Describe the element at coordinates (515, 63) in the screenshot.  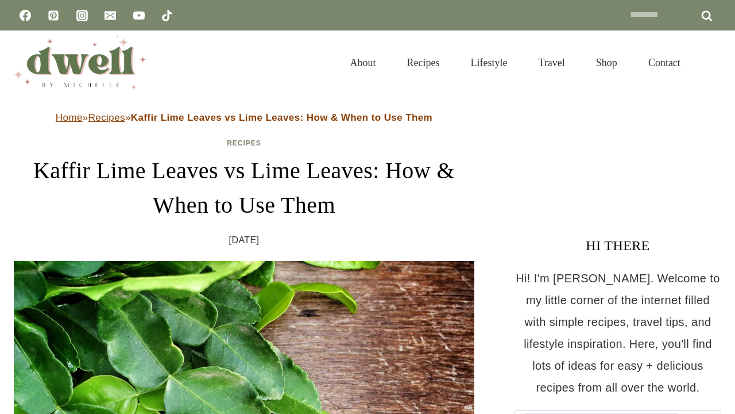
I see `nav: Primary Navigation` at that location.